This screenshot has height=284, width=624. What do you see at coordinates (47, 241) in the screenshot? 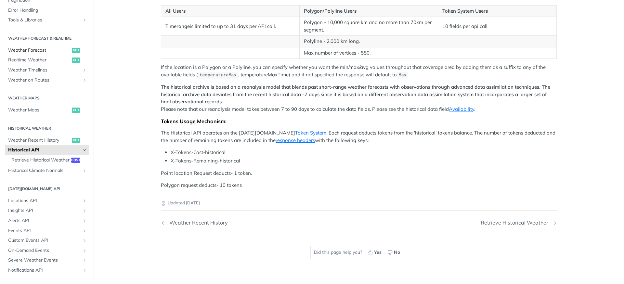
I see `a: Custom Events APIShow subpages for Custom Events API` at bounding box center [47, 241].